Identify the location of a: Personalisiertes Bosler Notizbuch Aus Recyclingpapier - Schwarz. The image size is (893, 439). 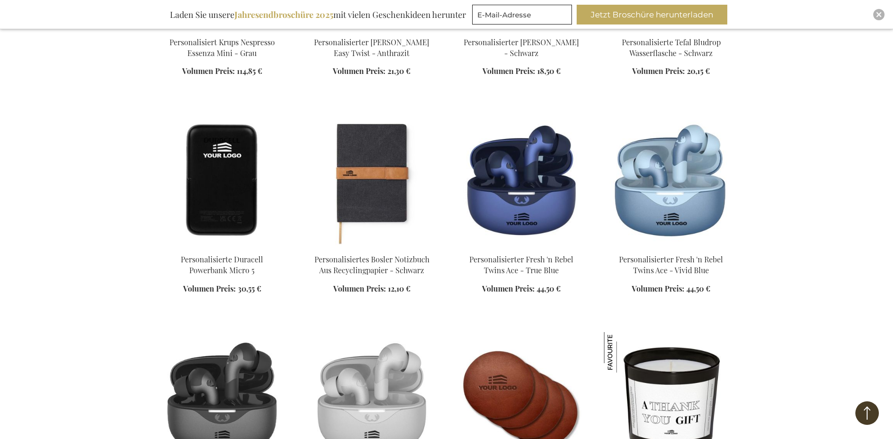
(372, 264).